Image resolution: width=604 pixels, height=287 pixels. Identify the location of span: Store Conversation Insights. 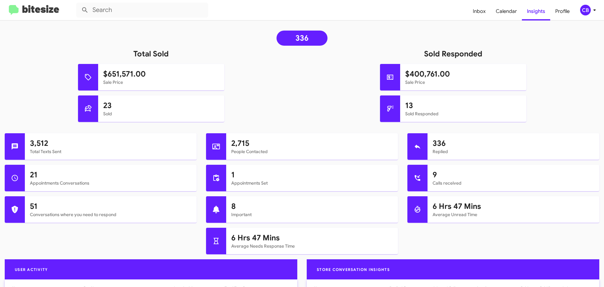
(353, 269).